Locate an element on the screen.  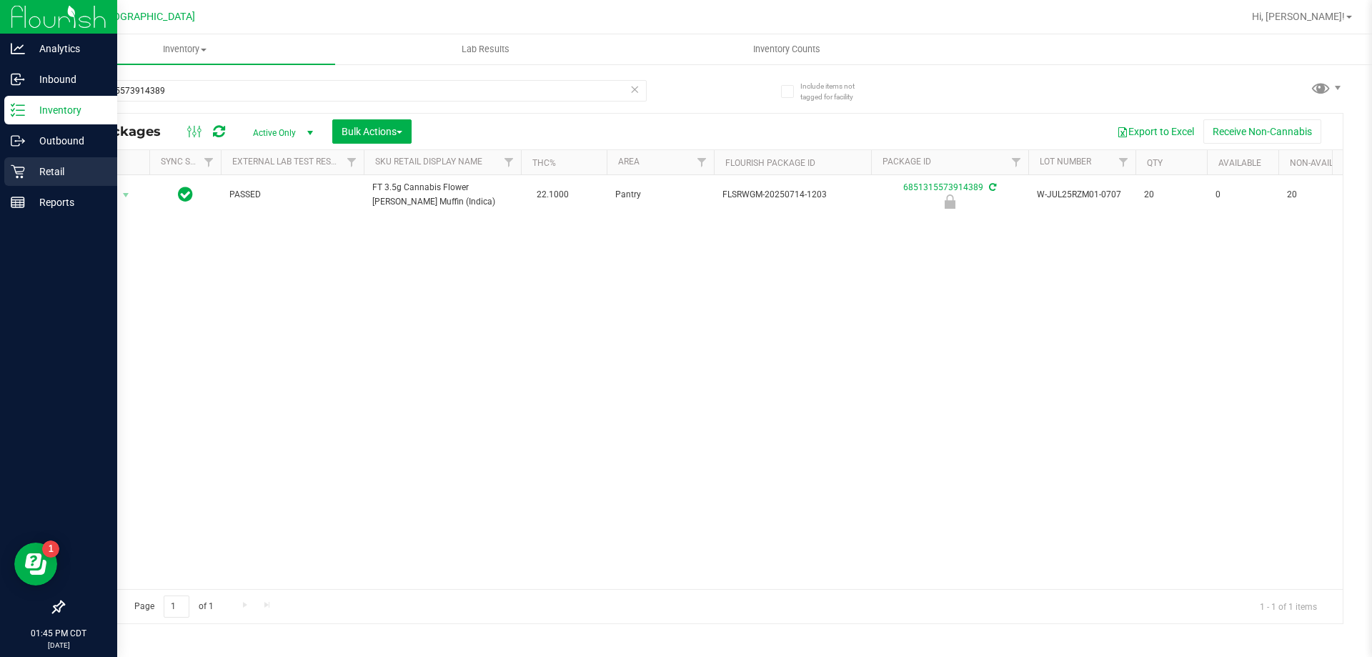
span: 22.1000 is located at coordinates (552, 194).